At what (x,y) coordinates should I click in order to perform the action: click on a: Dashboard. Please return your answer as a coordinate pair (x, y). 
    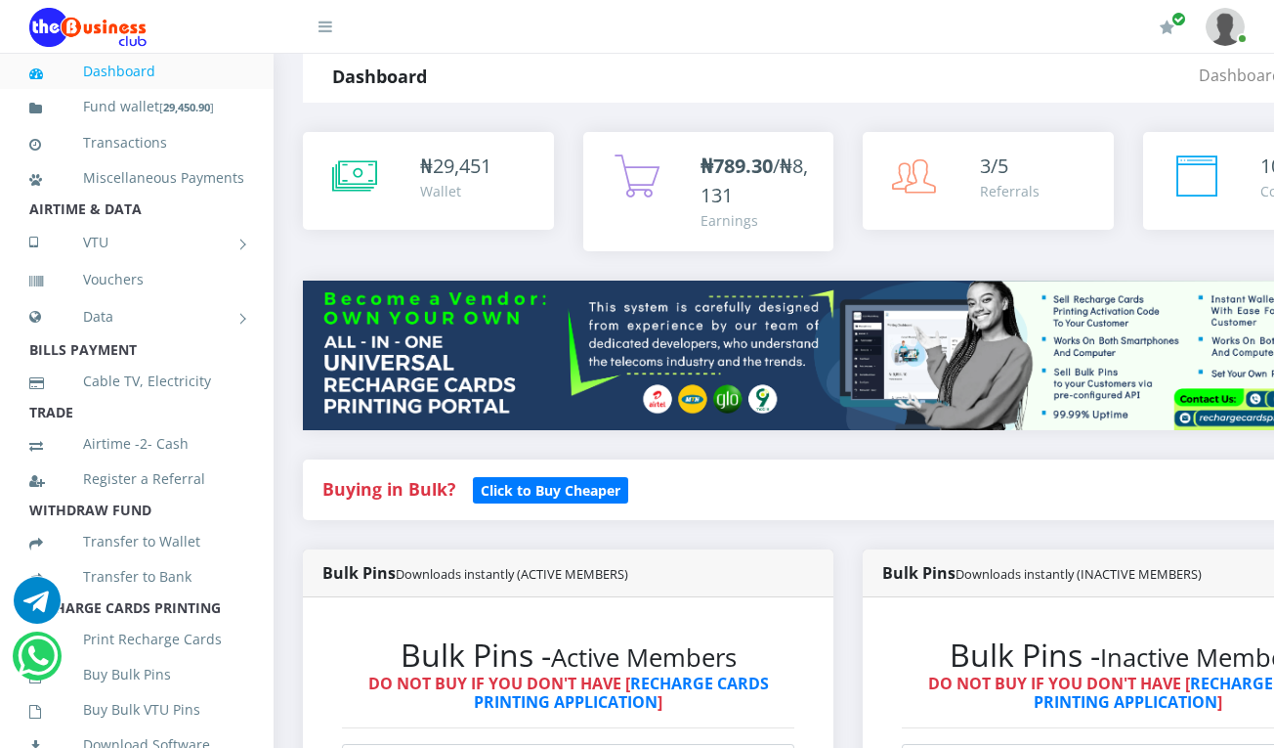
    Looking at the image, I should click on (137, 71).